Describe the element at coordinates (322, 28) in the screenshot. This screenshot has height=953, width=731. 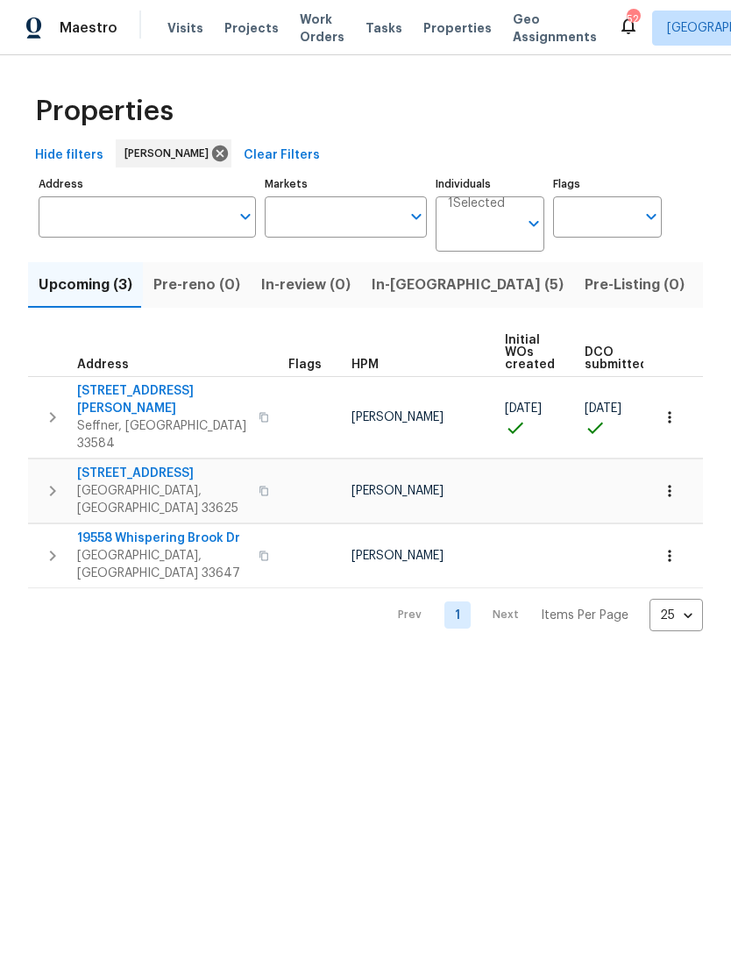
I see `span: Work Orders` at that location.